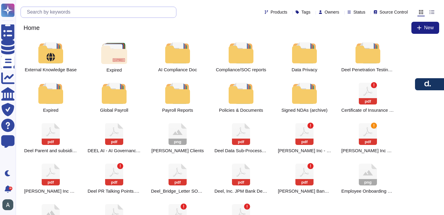 This screenshot has width=444, height=215. Describe the element at coordinates (425, 28) in the screenshot. I see `button: New` at that location.